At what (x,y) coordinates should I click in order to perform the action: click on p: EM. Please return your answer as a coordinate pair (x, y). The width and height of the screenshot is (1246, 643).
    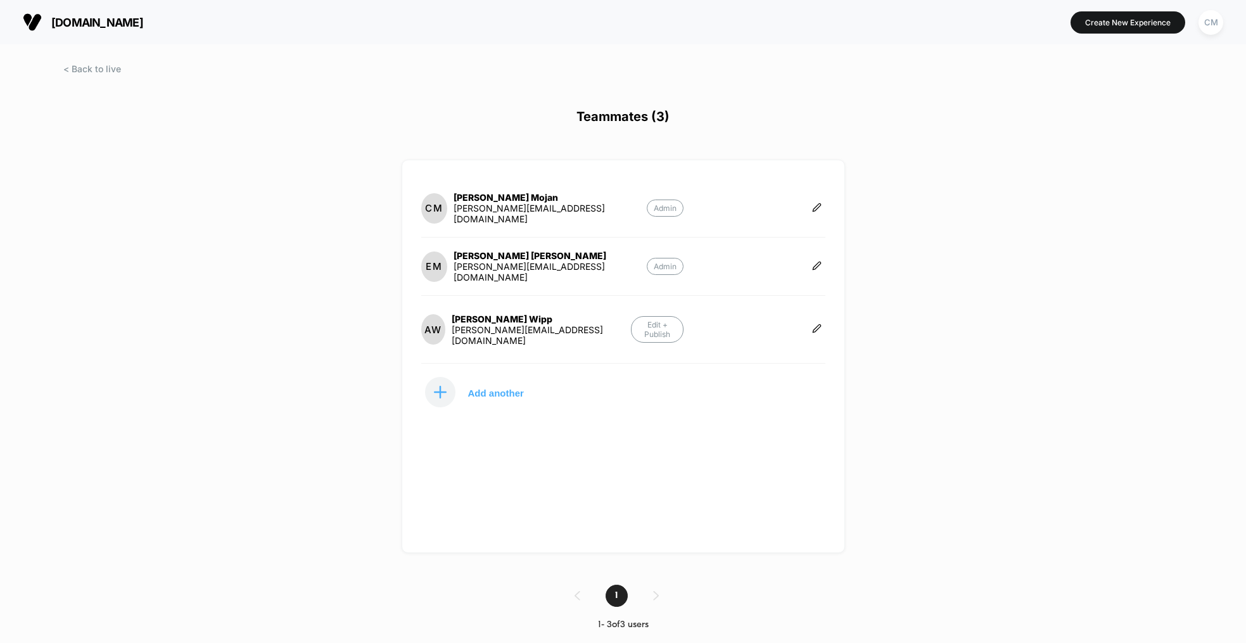
    Looking at the image, I should click on (433, 266).